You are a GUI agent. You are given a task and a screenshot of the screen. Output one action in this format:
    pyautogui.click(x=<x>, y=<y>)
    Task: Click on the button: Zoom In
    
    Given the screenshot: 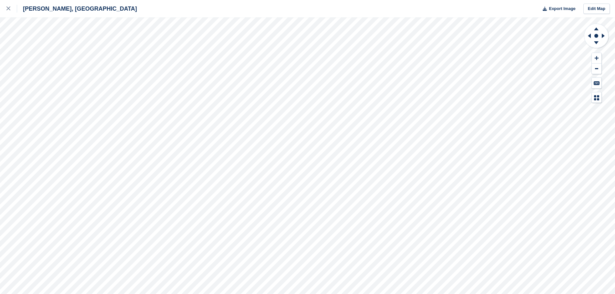 What is the action you would take?
    pyautogui.click(x=597, y=58)
    